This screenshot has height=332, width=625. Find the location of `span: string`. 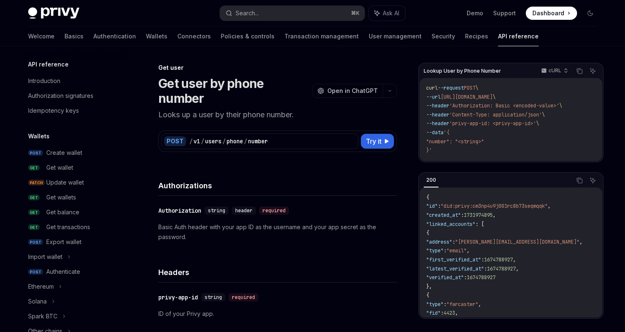

span: string is located at coordinates (217, 211).